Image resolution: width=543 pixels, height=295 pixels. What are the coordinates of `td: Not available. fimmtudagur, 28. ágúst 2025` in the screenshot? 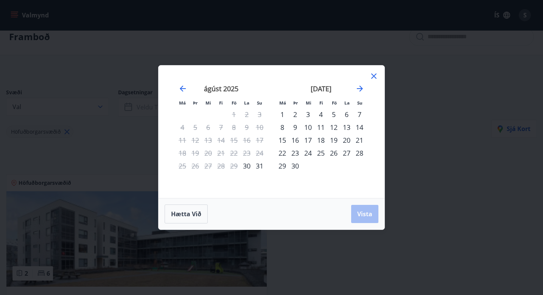 It's located at (221, 166).